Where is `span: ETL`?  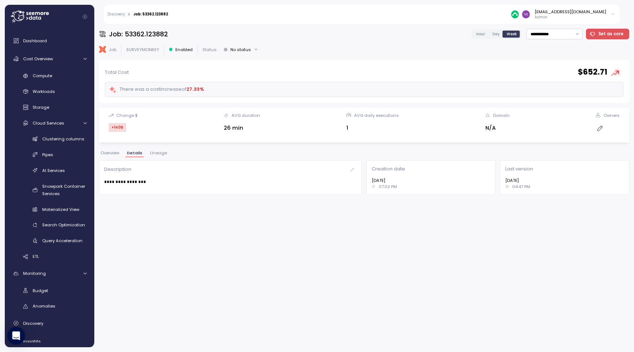
span: ETL is located at coordinates (36, 256).